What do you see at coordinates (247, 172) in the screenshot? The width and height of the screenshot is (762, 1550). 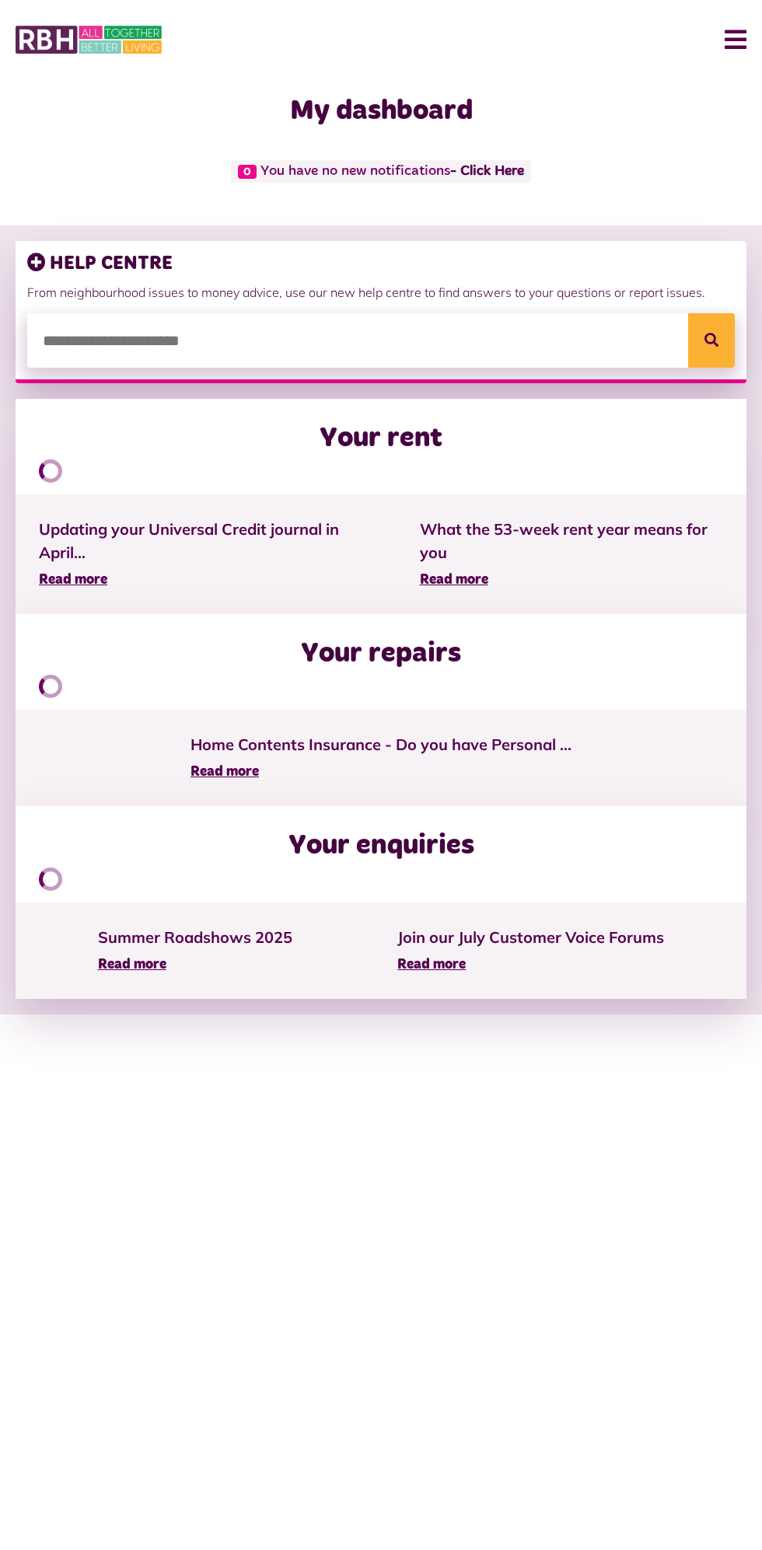 I see `span: 0` at bounding box center [247, 172].